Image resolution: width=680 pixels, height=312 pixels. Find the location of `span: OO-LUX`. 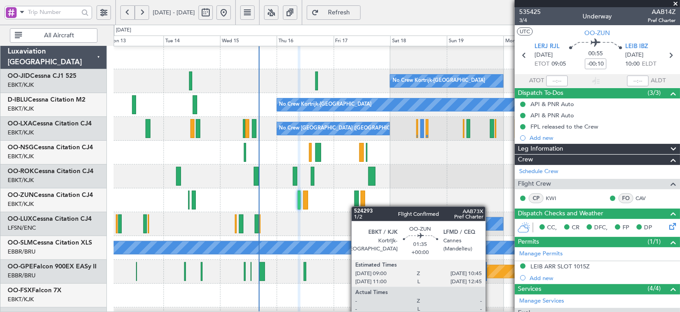

span: OO-LUX is located at coordinates (20, 219).